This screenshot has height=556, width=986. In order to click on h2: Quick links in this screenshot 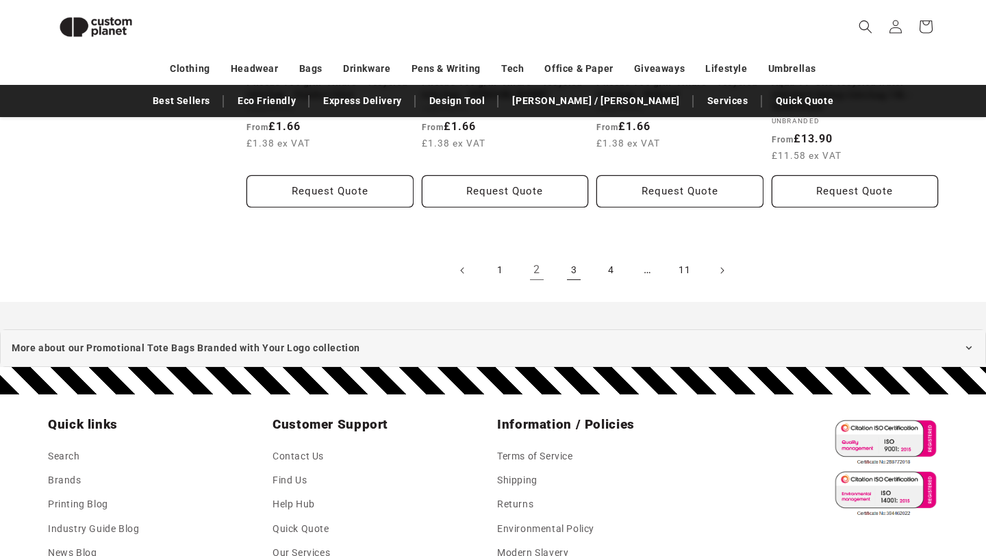, I will do `click(156, 425)`.